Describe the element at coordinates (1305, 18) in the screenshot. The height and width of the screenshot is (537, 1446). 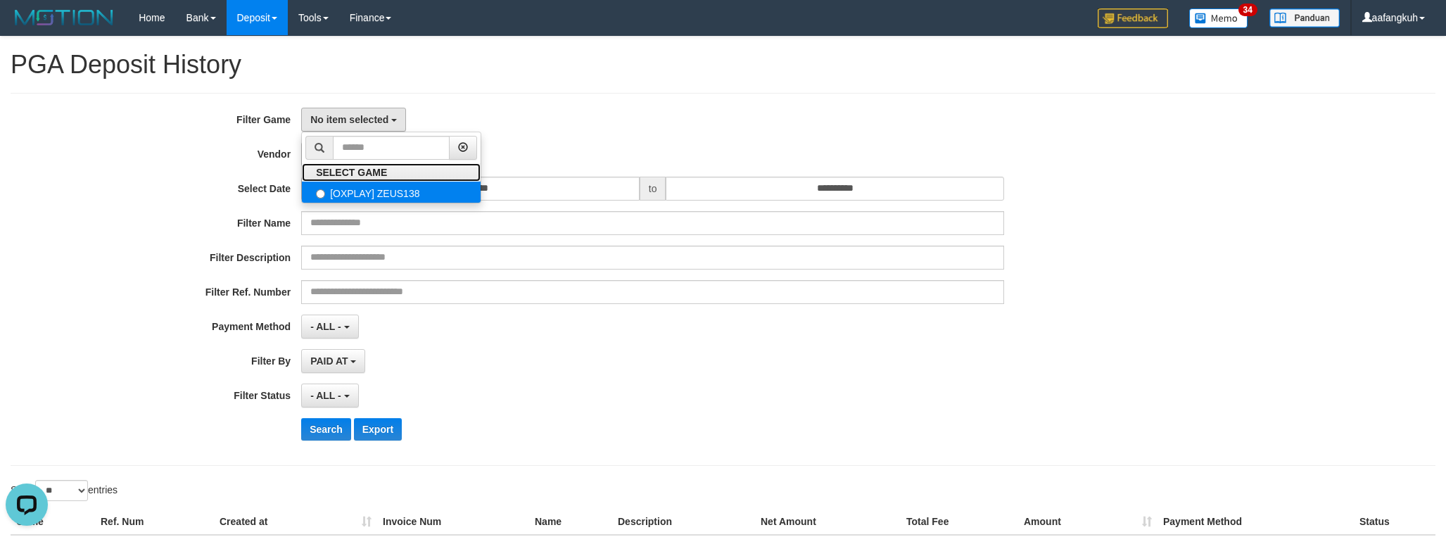
I see `img: panduan.png` at that location.